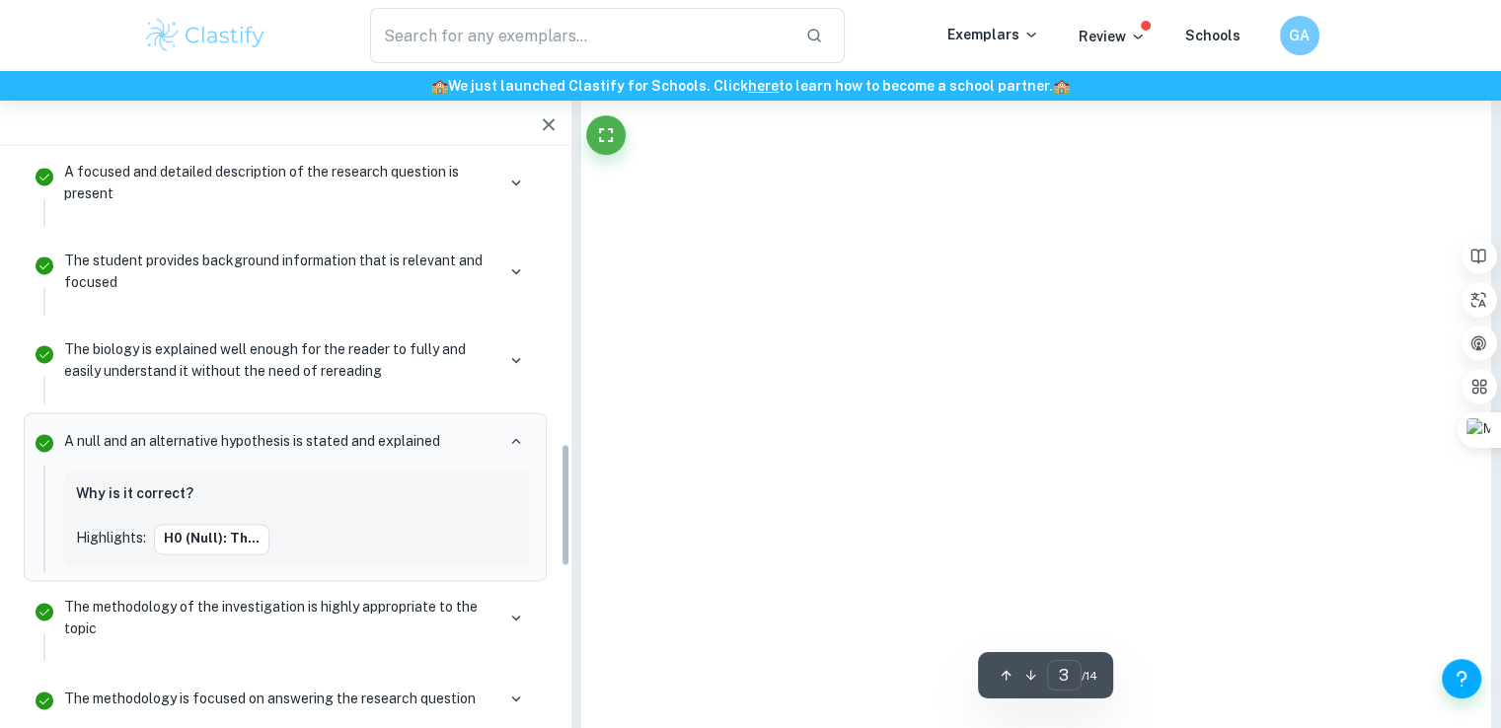 The width and height of the screenshot is (1501, 728). I want to click on button: H0 (null): Th..., so click(211, 539).